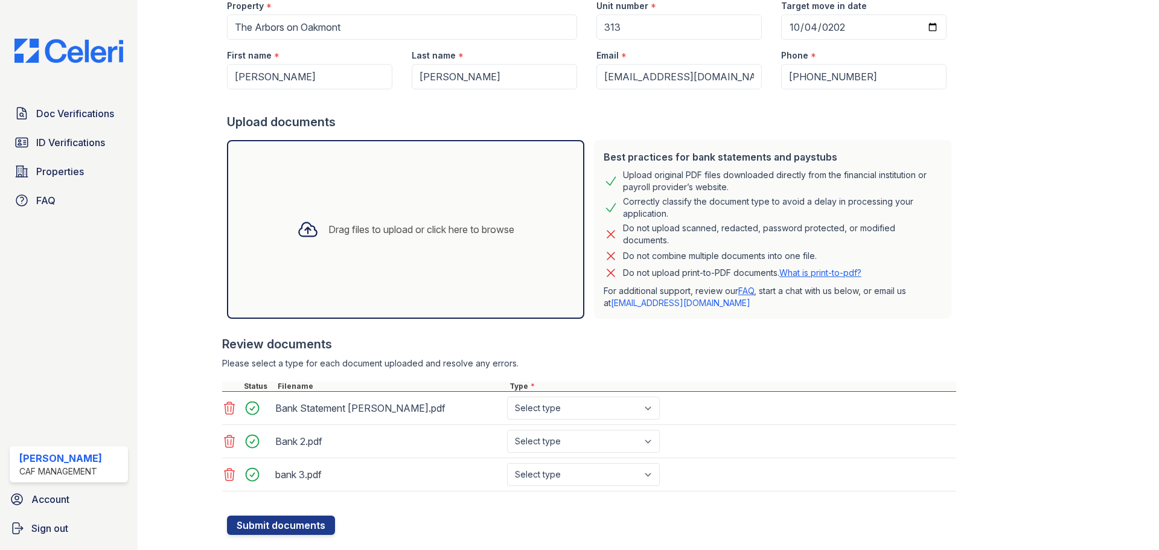 This screenshot has width=1159, height=550. Describe the element at coordinates (607, 56) in the screenshot. I see `label: Email` at that location.